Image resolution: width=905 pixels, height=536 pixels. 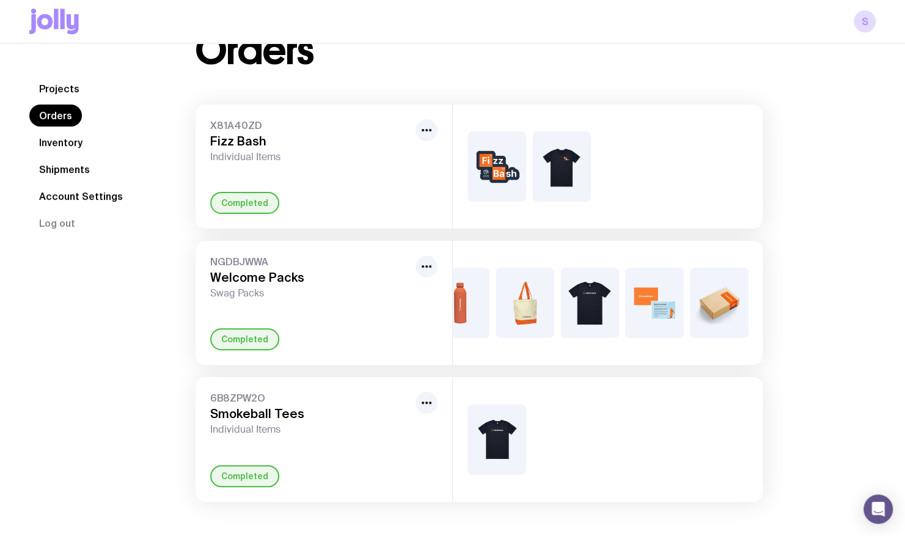 What do you see at coordinates (60, 142) in the screenshot?
I see `a: Inventory` at bounding box center [60, 142].